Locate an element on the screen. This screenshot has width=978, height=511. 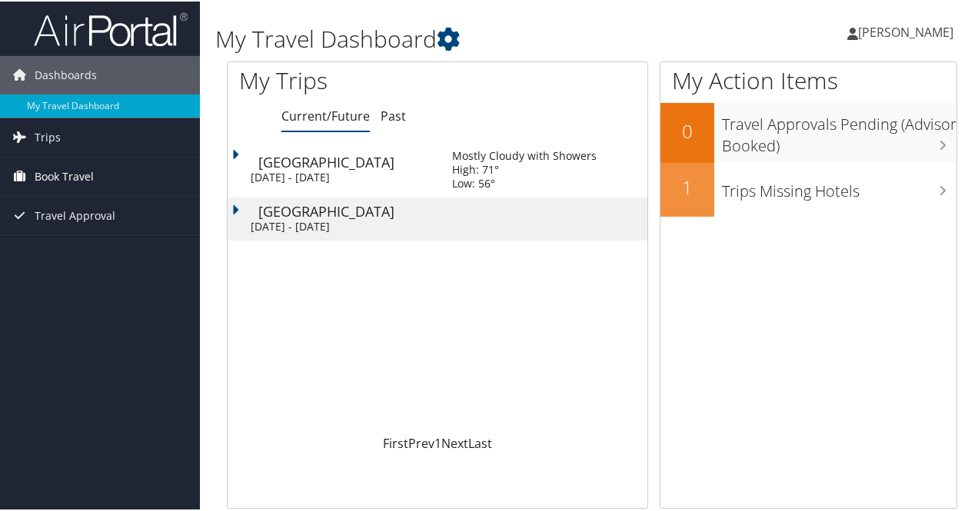
a: Last is located at coordinates (480, 442).